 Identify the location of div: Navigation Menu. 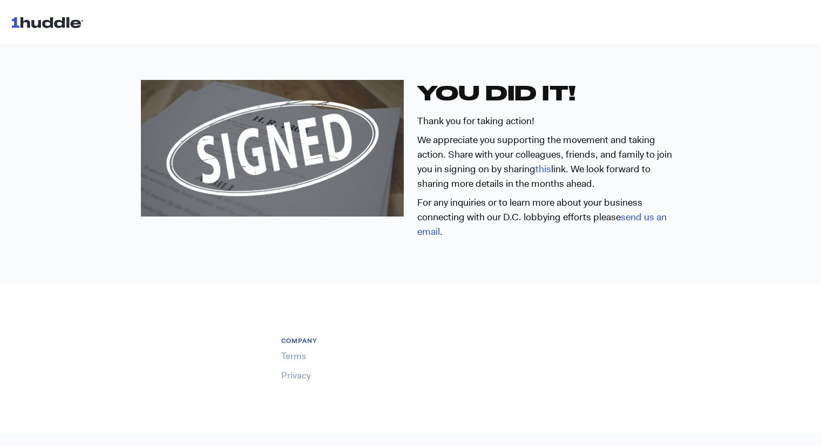
(411, 359).